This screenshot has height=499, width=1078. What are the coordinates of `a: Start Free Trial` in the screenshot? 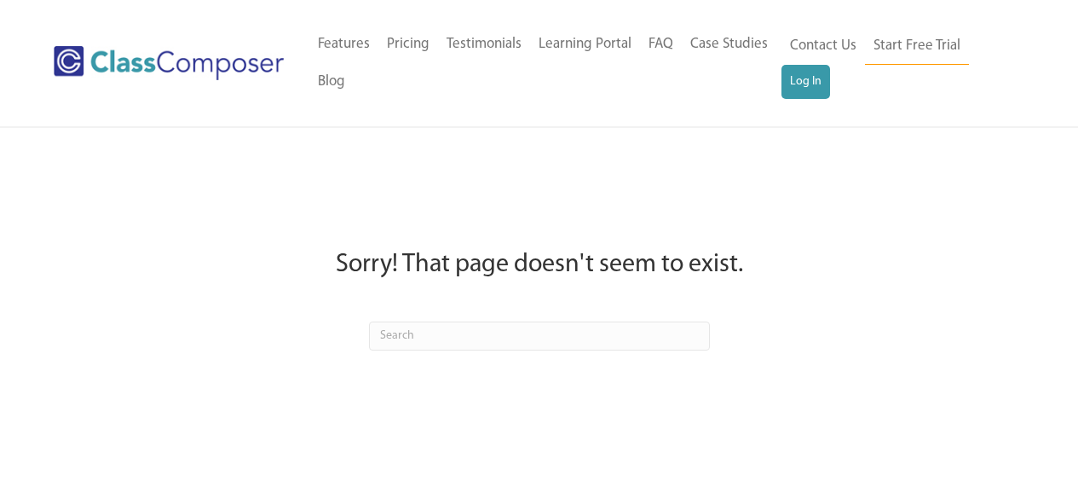 It's located at (917, 46).